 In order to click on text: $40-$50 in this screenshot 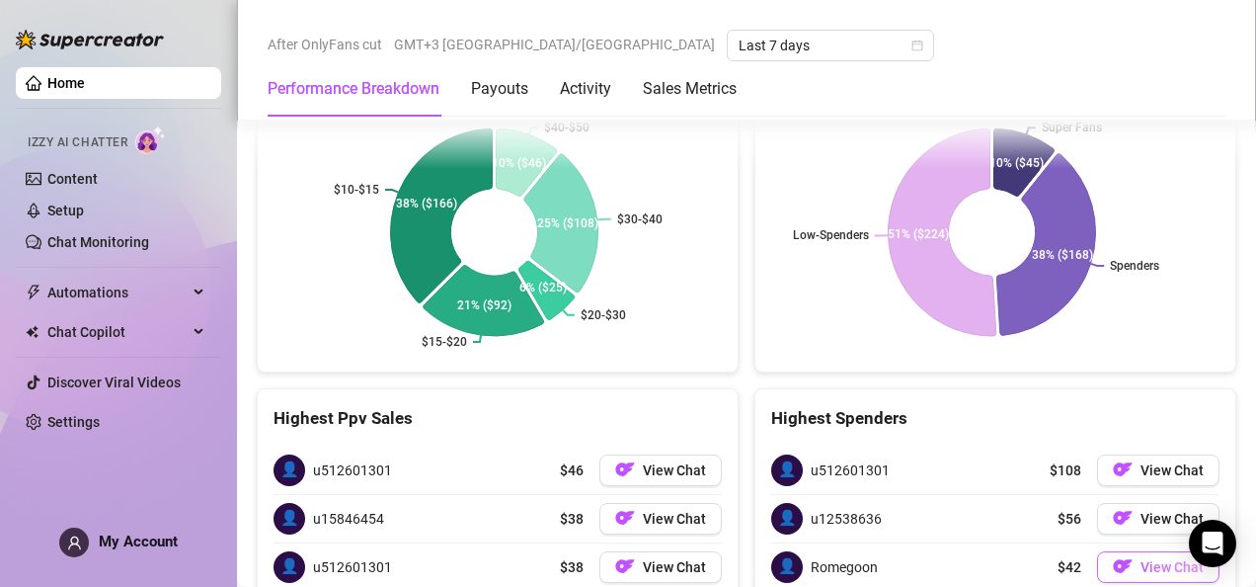, I will do `click(567, 127)`.